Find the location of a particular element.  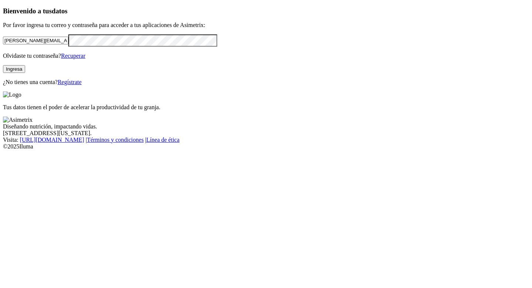

a: Recuperar is located at coordinates (73, 55).